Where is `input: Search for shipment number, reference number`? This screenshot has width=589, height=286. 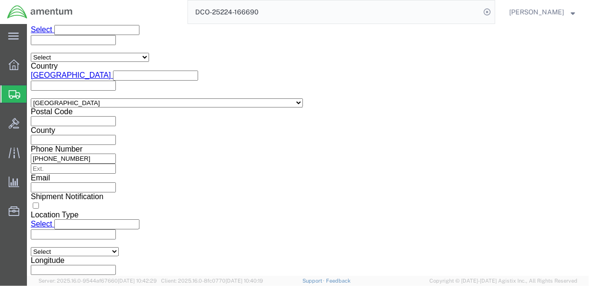 input: Search for shipment number, reference number is located at coordinates (334, 12).